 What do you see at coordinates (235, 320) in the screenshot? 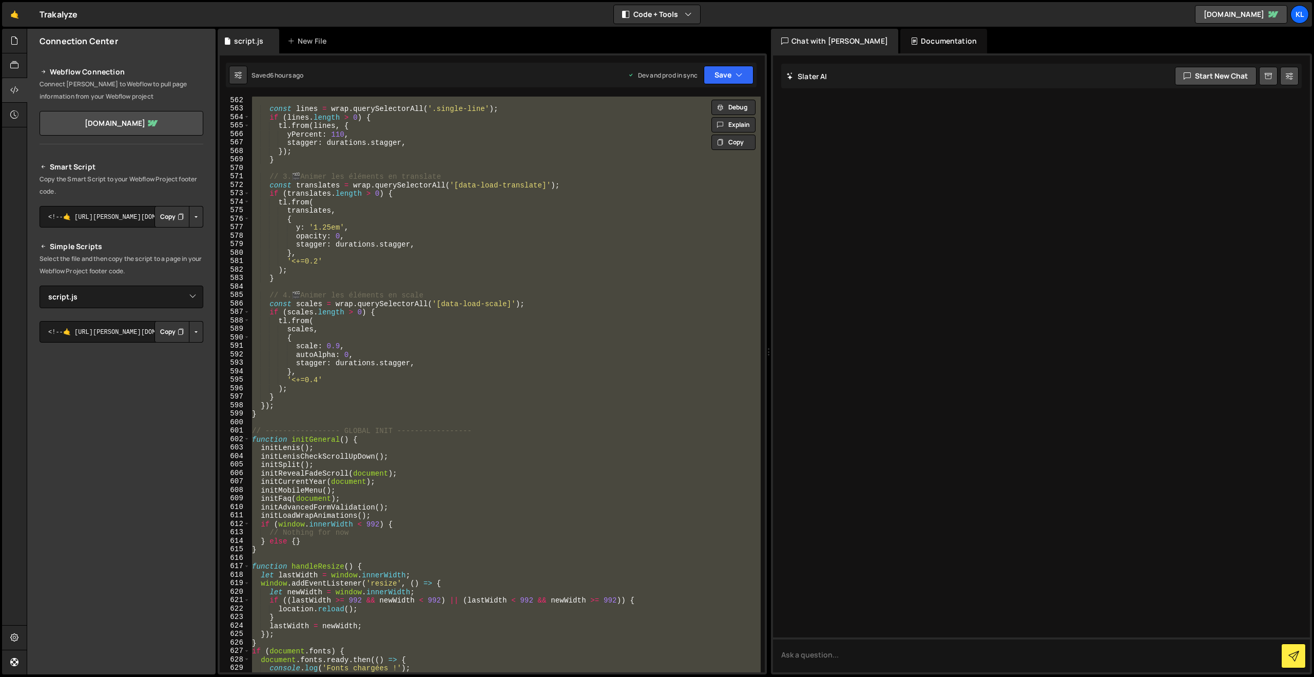
I see `div: 588` at bounding box center [235, 320].